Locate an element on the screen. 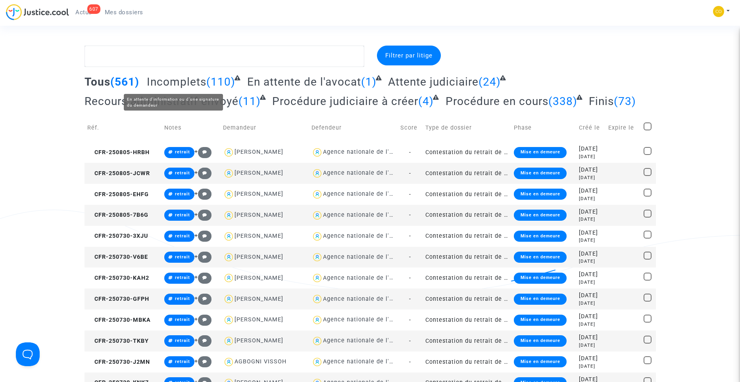  span: (561) is located at coordinates (125, 82).